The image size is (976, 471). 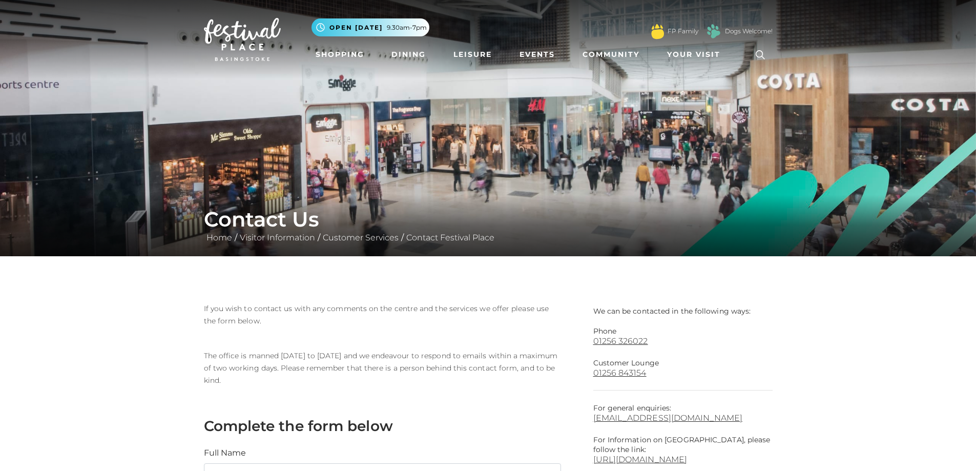 What do you see at coordinates (748, 31) in the screenshot?
I see `a: Dogs Welcome!` at bounding box center [748, 31].